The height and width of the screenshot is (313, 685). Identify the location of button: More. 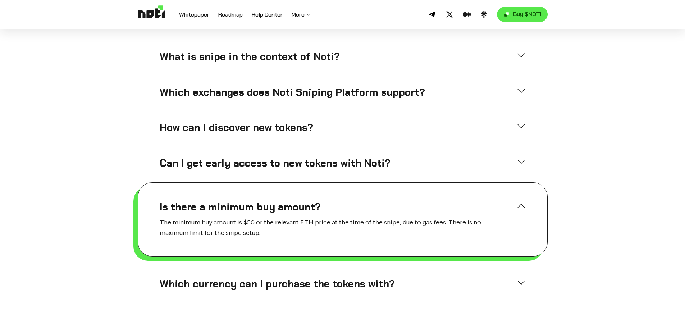
(301, 15).